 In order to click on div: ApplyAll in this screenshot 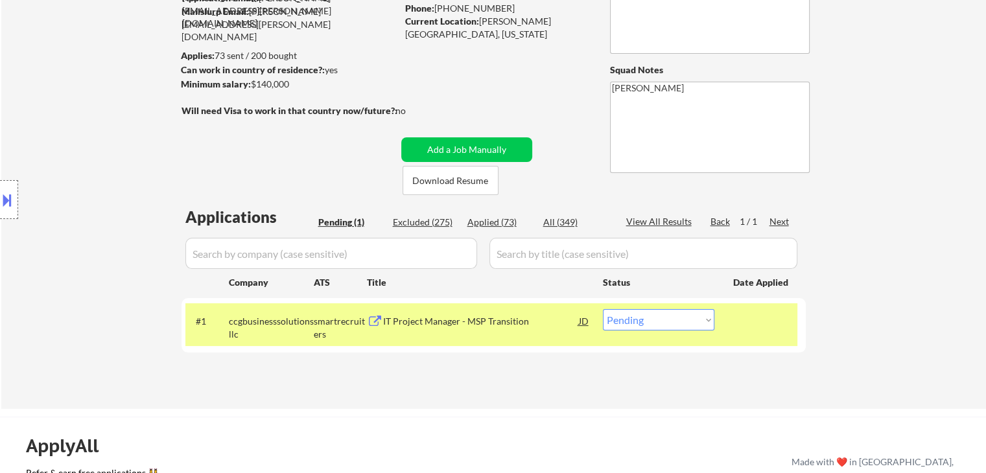, I will do `click(69, 446)`.